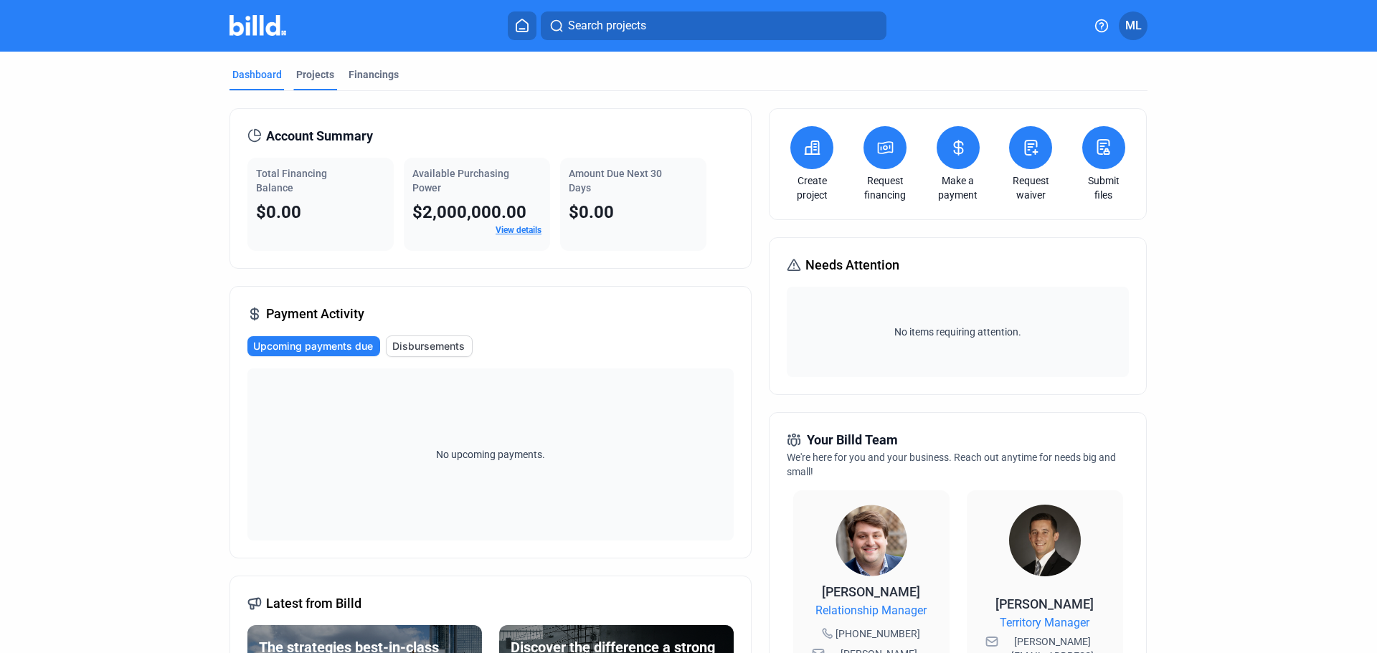 The width and height of the screenshot is (1377, 653). I want to click on button: Disbursements, so click(429, 346).